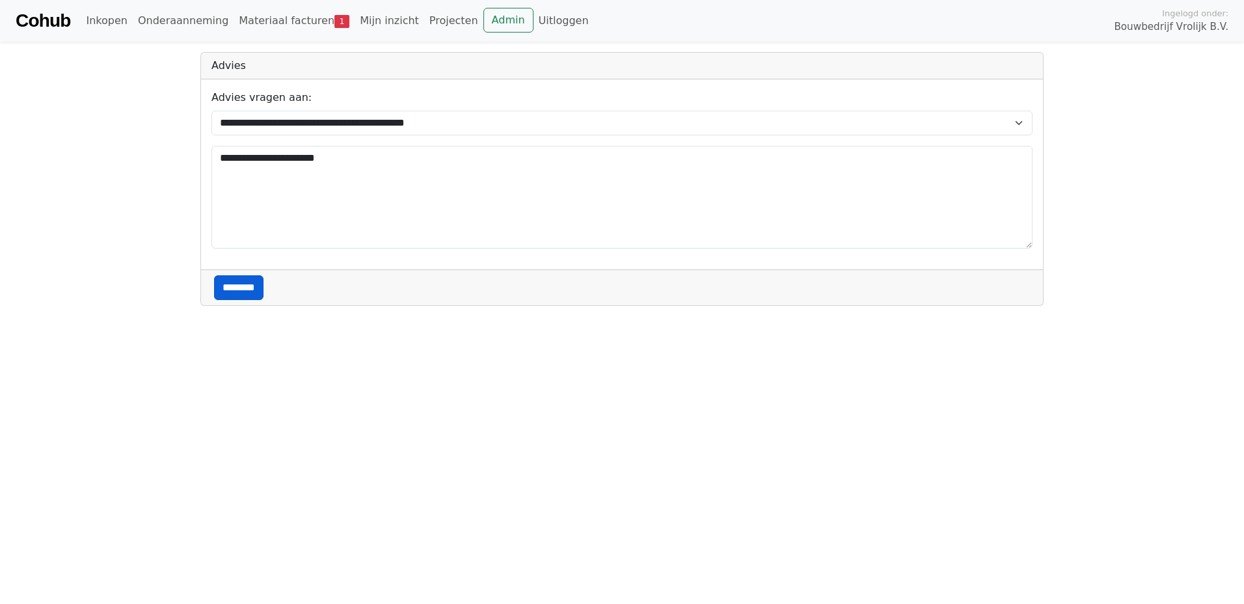 The width and height of the screenshot is (1244, 604). Describe the element at coordinates (1171, 27) in the screenshot. I see `span: Bouwbedrijf Vrolijk B.V.` at that location.